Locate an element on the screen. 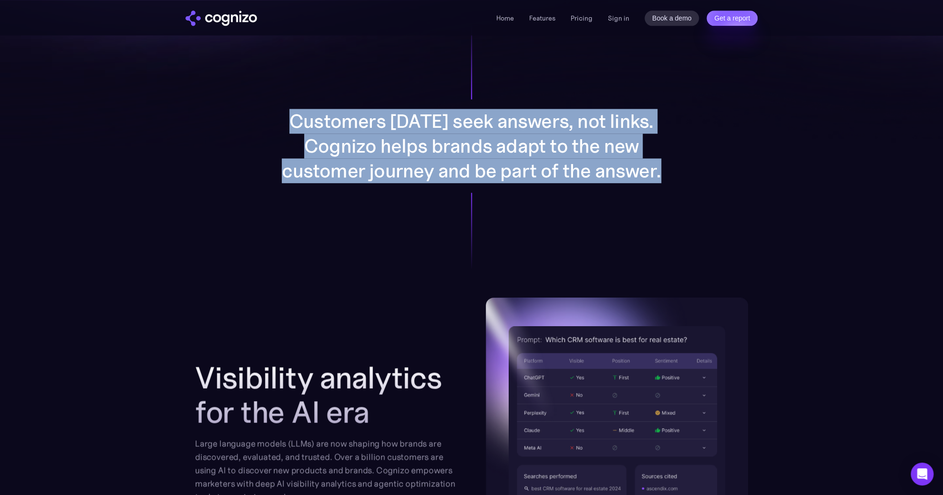  h2: Visibility analytics for the AI era is located at coordinates (326, 395).